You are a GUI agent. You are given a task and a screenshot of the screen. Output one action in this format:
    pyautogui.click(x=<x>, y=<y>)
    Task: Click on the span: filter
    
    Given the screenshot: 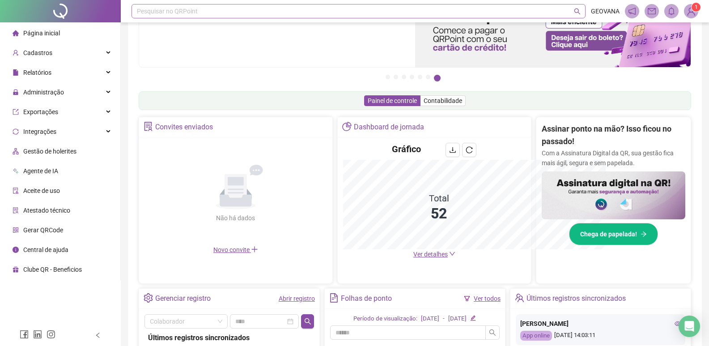 What is the action you would take?
    pyautogui.click(x=467, y=299)
    